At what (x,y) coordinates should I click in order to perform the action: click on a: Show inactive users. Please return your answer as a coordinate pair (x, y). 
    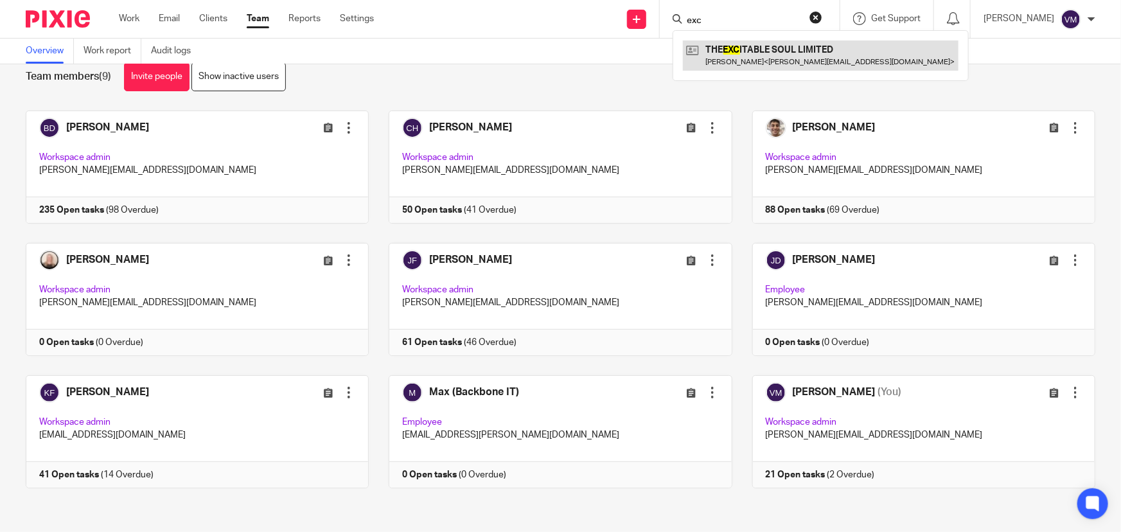
    Looking at the image, I should click on (238, 76).